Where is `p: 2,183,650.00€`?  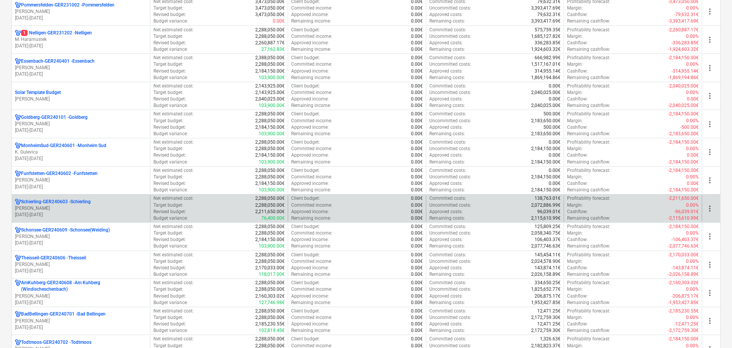
p: 2,183,650.00€ is located at coordinates (545, 134).